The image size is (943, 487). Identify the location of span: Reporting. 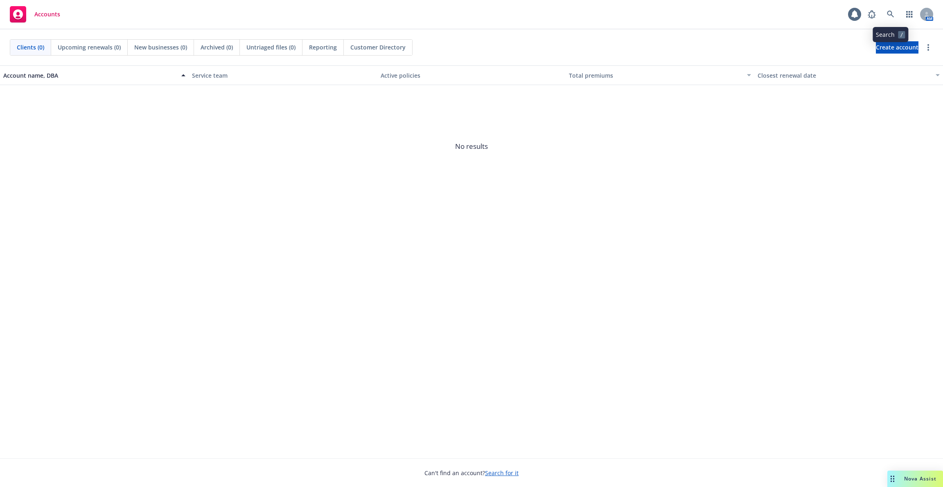
(323, 47).